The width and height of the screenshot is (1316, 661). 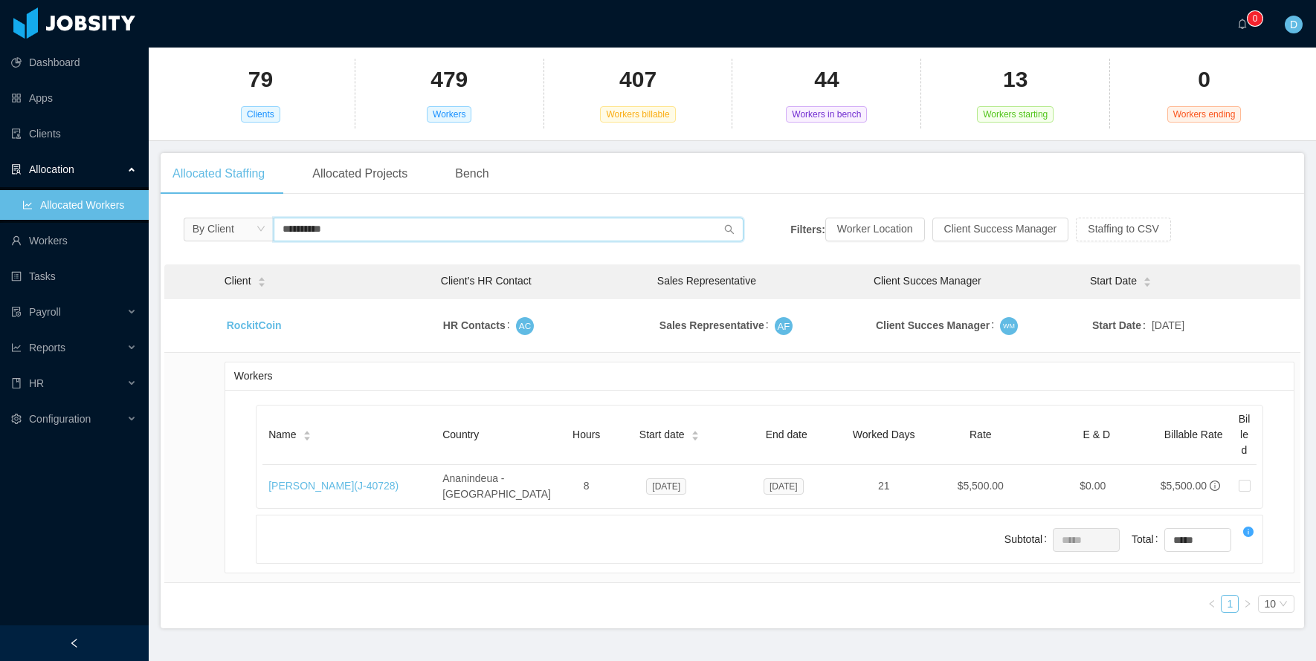 I want to click on span: Billed, so click(x=1244, y=435).